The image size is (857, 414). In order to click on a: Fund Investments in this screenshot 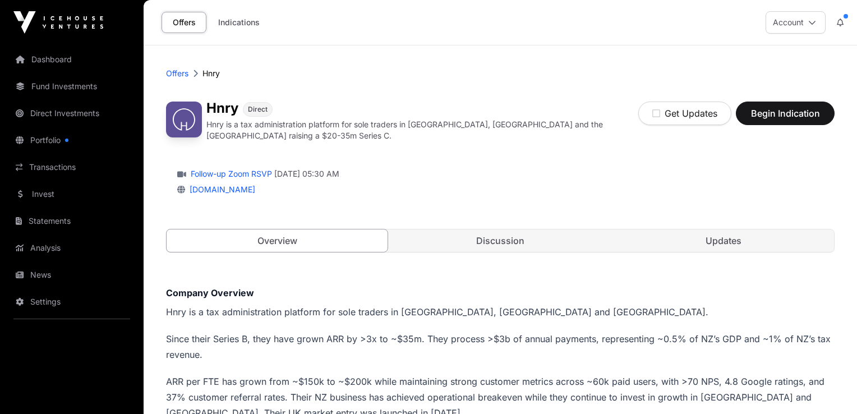, I will do `click(72, 86)`.